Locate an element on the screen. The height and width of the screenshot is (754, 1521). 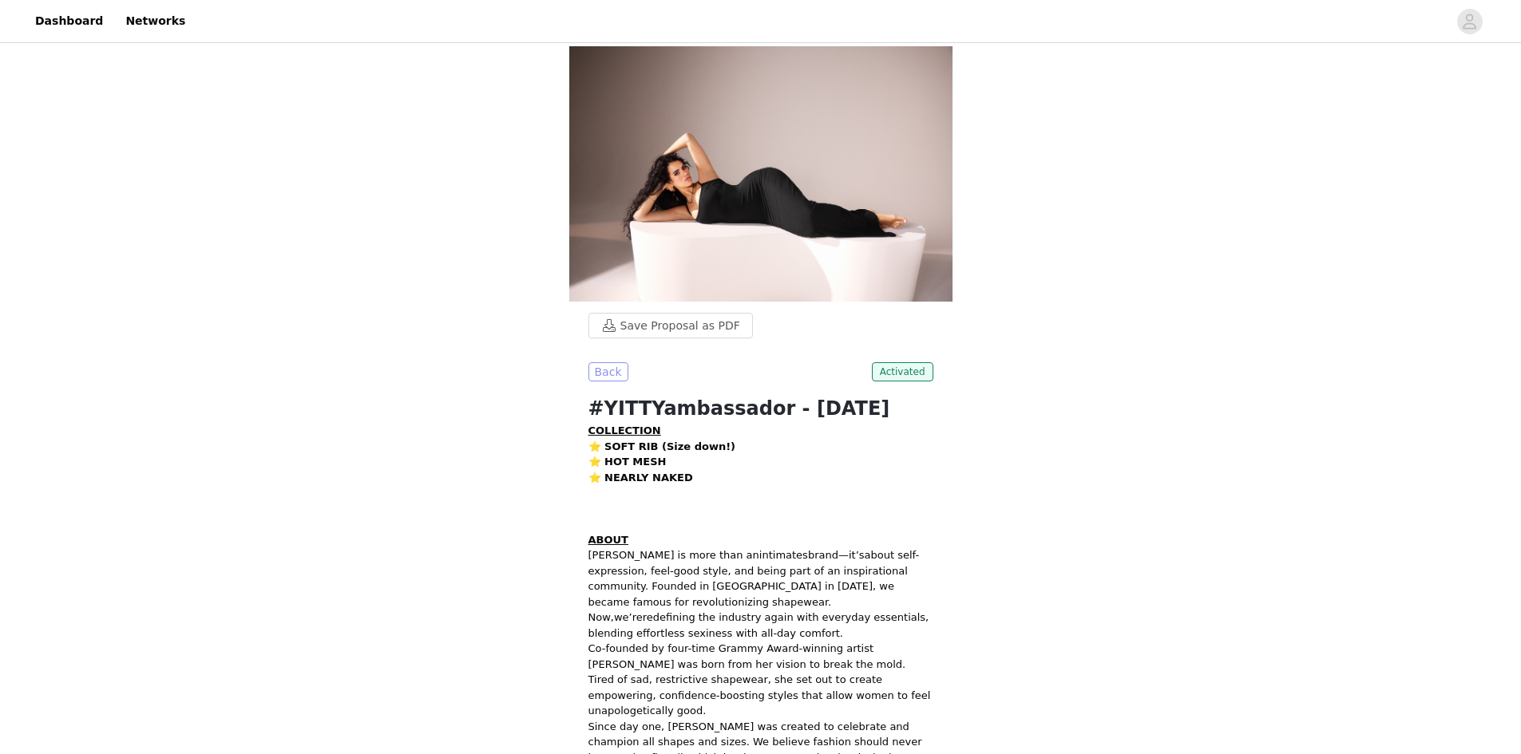
img: campaign image is located at coordinates (761, 174).